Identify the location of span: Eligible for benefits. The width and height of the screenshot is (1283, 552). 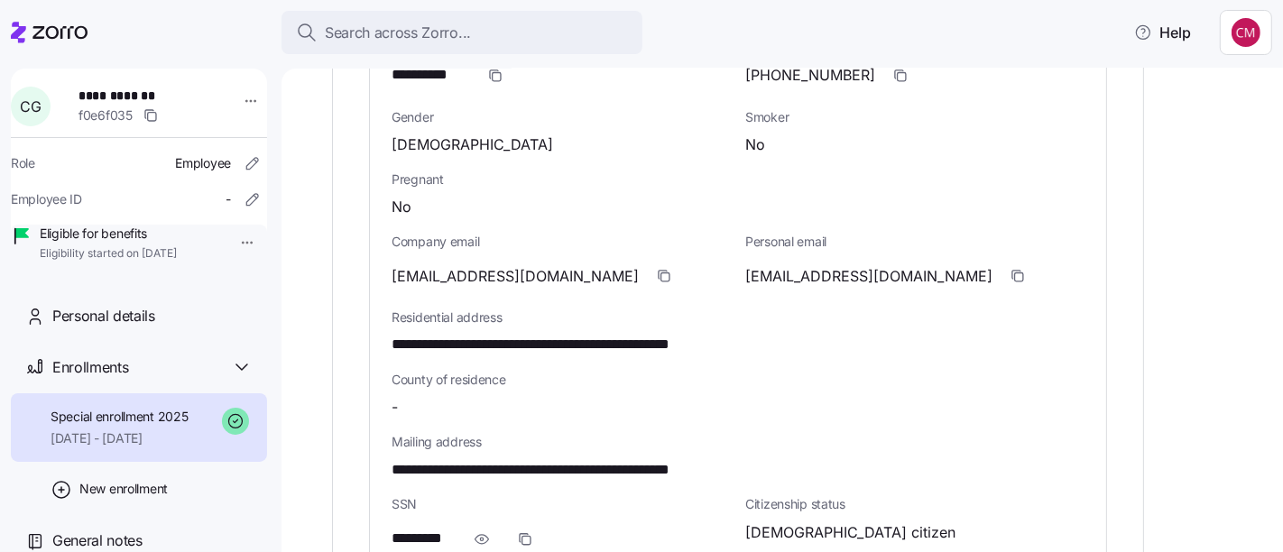
(108, 234).